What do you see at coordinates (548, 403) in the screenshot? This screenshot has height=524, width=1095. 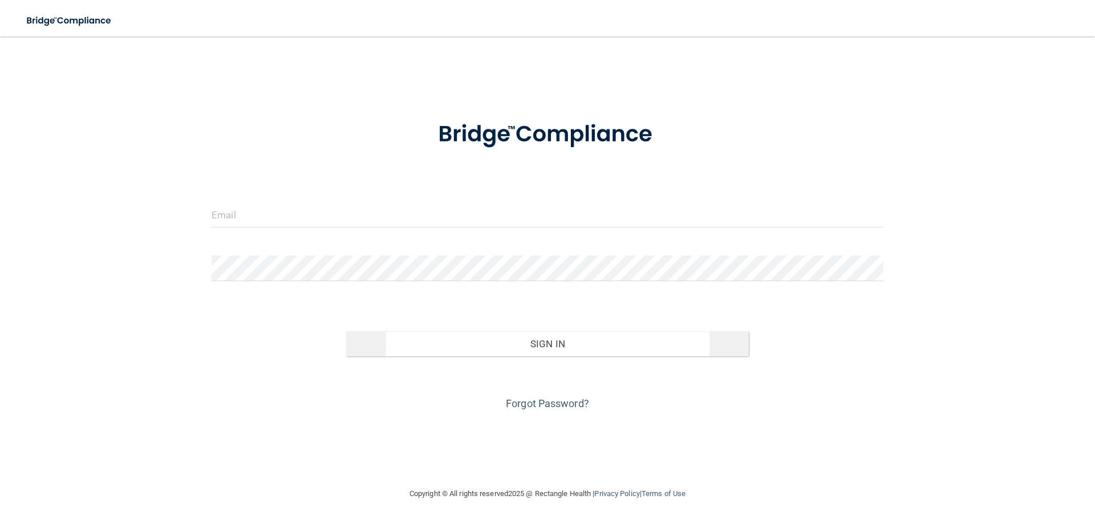 I see `a: Forgot Password?` at bounding box center [548, 403].